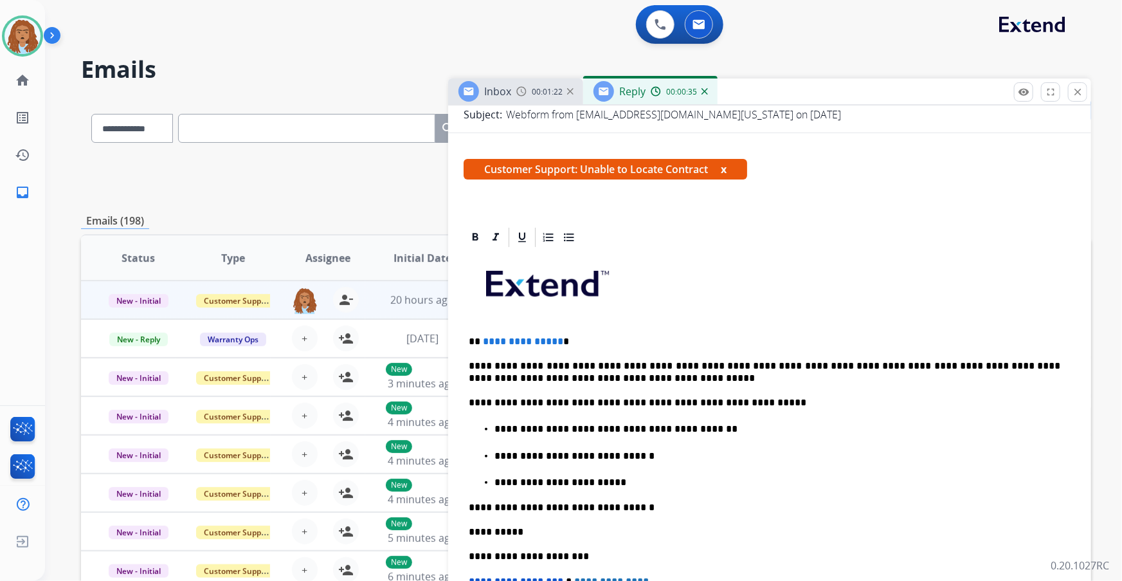 The height and width of the screenshot is (581, 1122). I want to click on p: Subject:, so click(483, 114).